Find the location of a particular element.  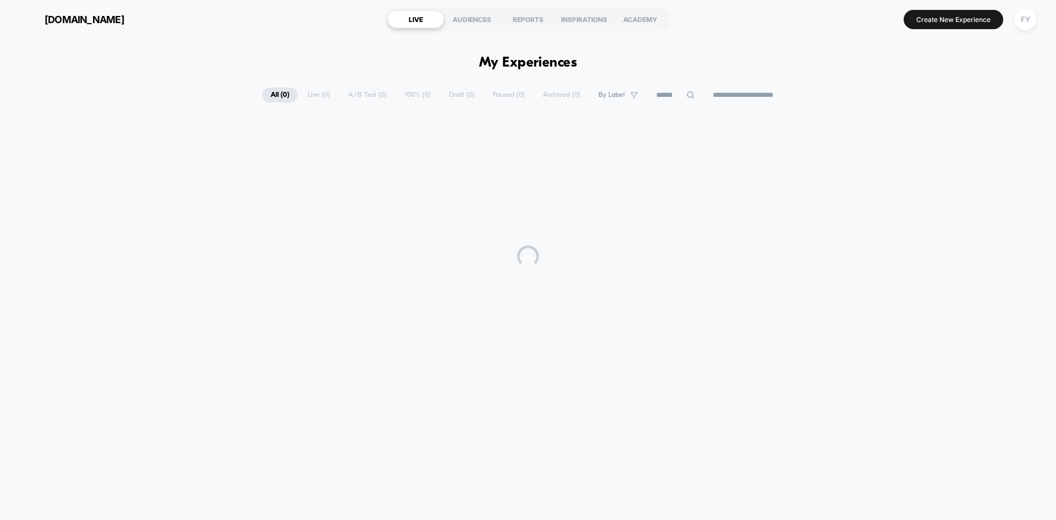

div: INSPIRATIONS is located at coordinates (584, 19).